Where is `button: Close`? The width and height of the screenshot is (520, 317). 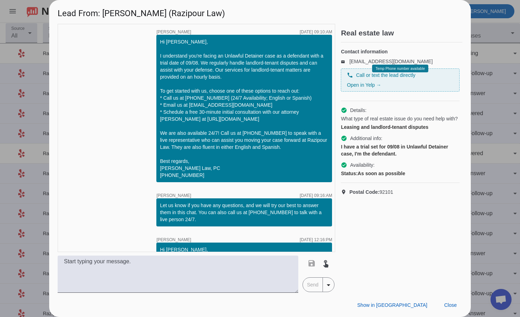
button: Close is located at coordinates (450, 305).